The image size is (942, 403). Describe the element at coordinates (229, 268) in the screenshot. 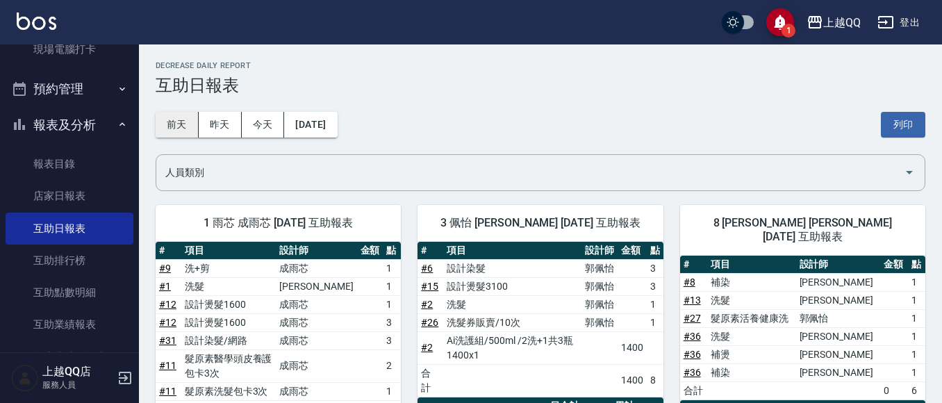

I see `td: 洗+剪` at that location.